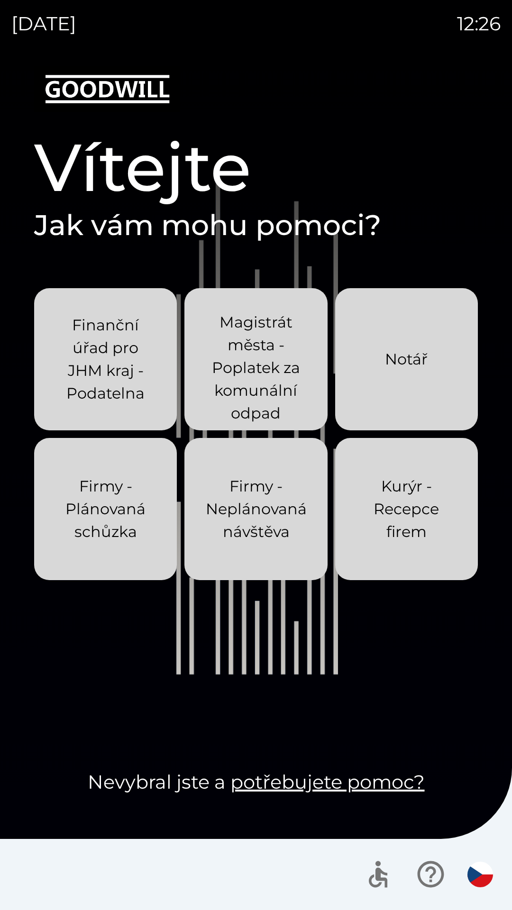 The height and width of the screenshot is (910, 512). What do you see at coordinates (406, 509) in the screenshot?
I see `p: Kurýr - Recepce firem` at bounding box center [406, 509].